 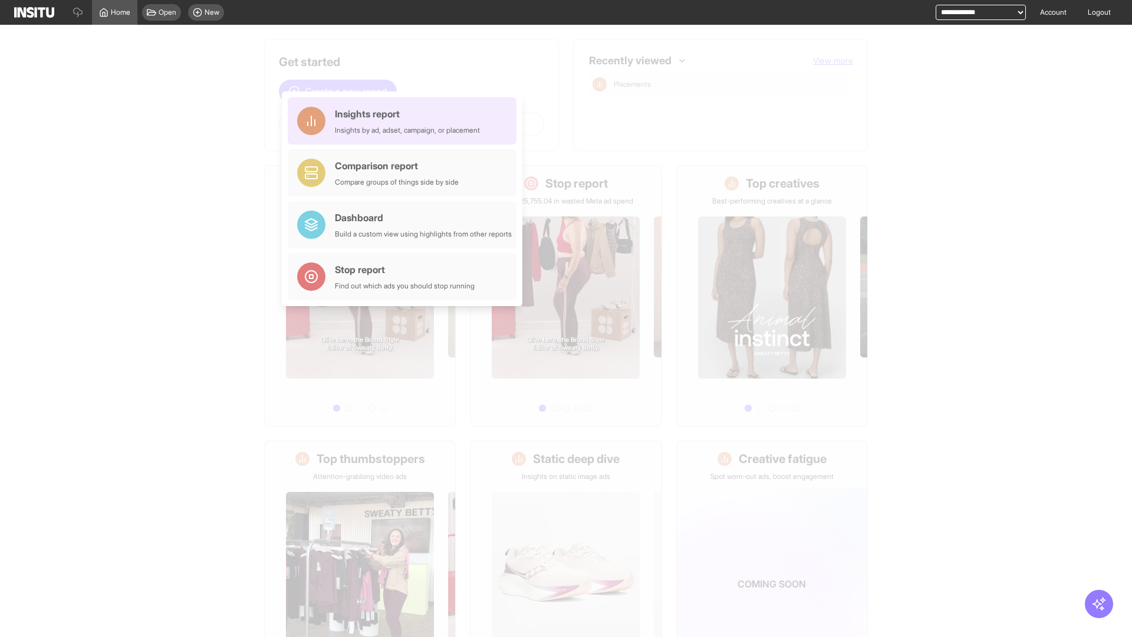 What do you see at coordinates (423, 234) in the screenshot?
I see `div: Build a custom view using highlights from other reports` at bounding box center [423, 234].